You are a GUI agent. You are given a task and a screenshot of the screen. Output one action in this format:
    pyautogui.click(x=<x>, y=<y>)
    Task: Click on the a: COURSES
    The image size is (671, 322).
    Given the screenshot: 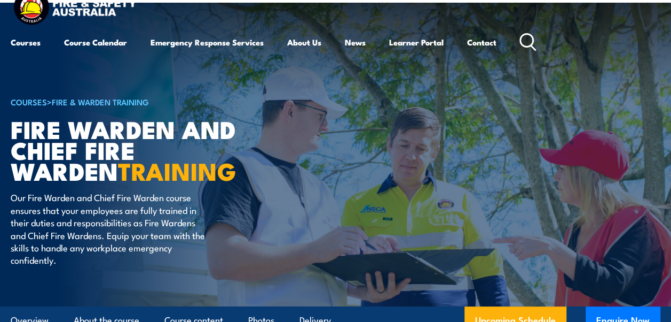 What is the action you would take?
    pyautogui.click(x=29, y=101)
    